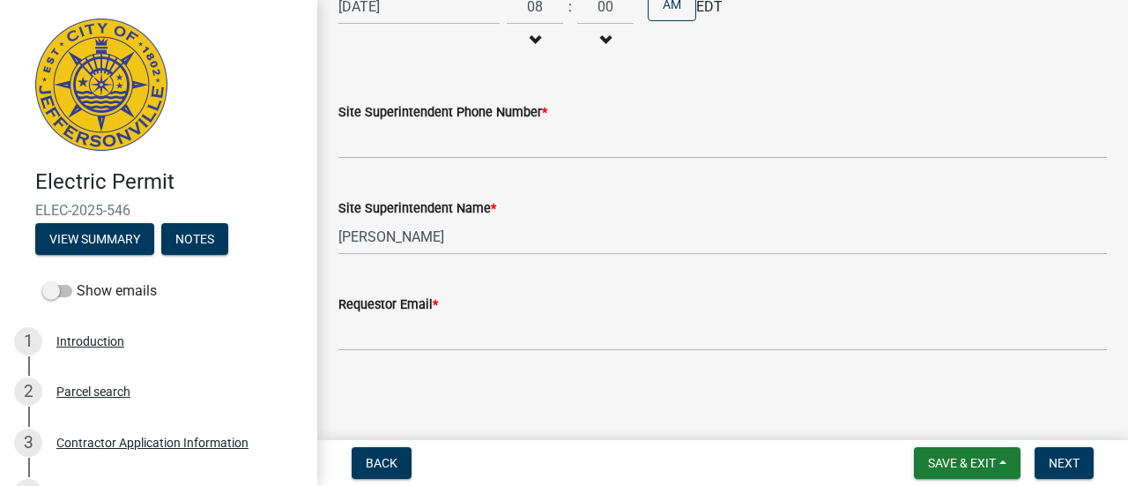  Describe the element at coordinates (382, 463) in the screenshot. I see `span: Back` at that location.